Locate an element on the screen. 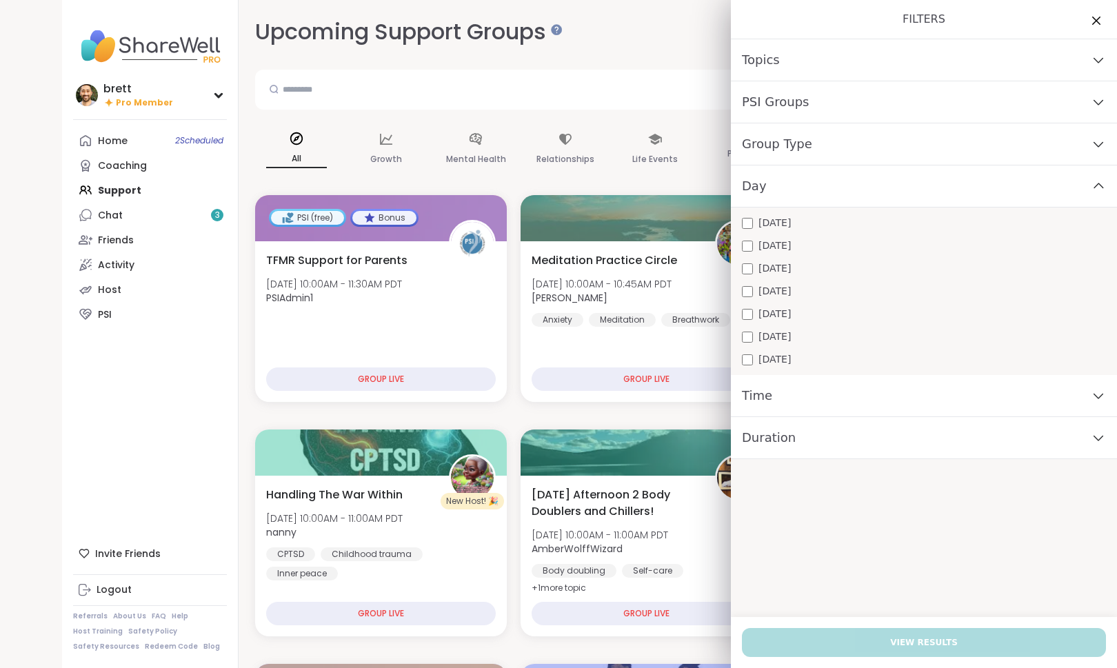 This screenshot has height=668, width=1117. span: 3 is located at coordinates (217, 215).